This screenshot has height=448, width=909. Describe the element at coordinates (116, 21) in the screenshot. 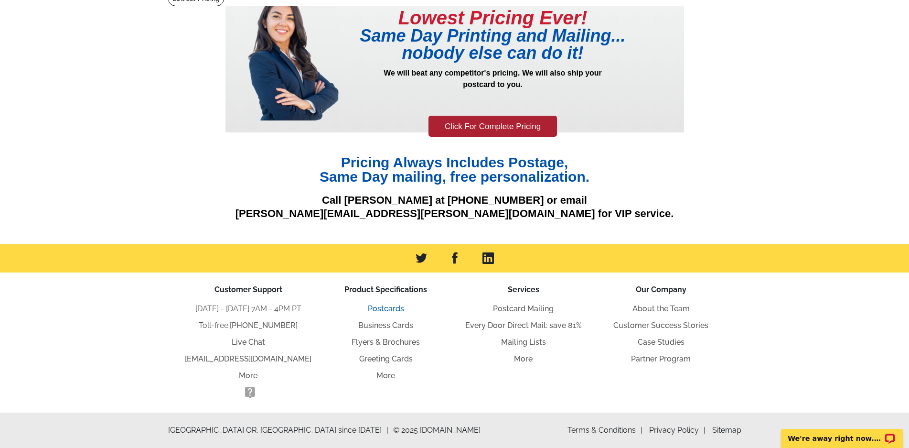

I see `button: Open LiveChat chat widget` at that location.